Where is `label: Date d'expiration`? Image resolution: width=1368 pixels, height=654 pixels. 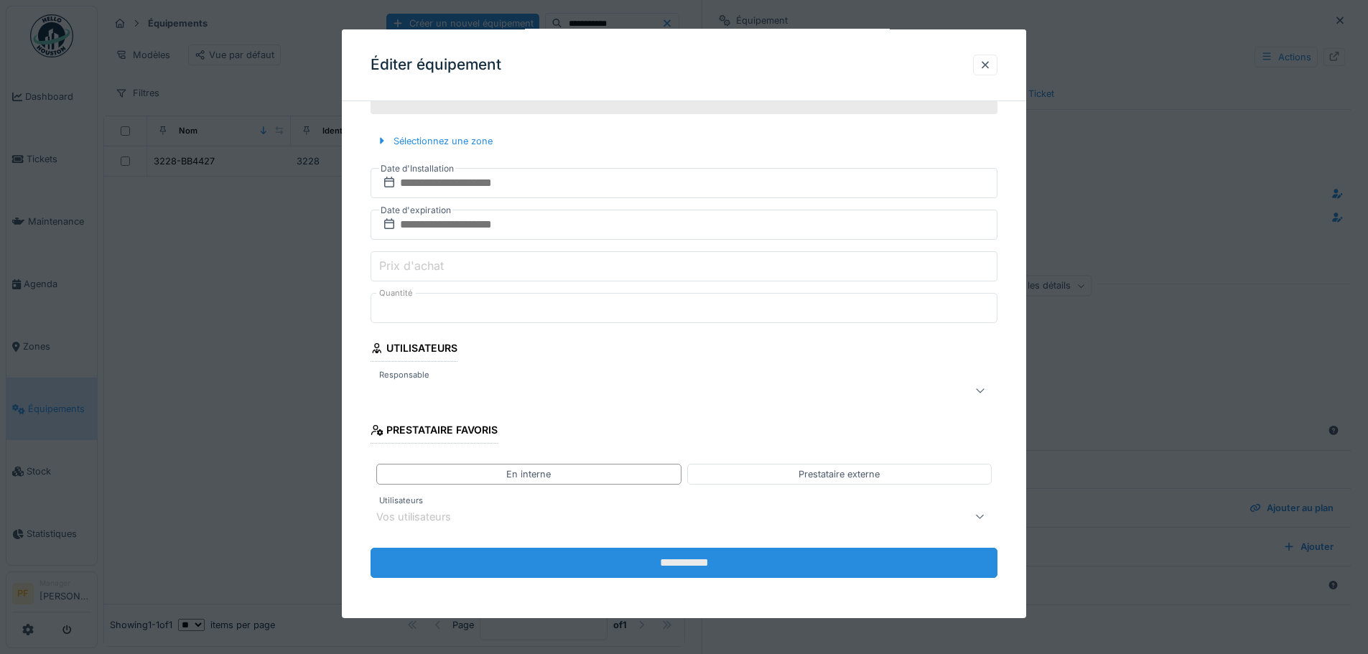
label: Date d'expiration is located at coordinates (416, 210).